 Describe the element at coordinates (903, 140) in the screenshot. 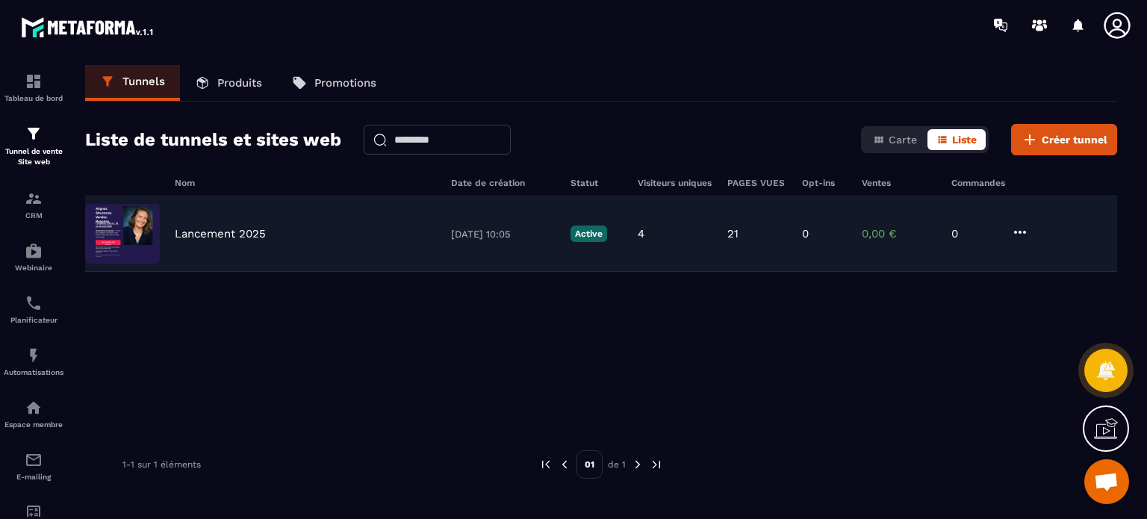

I see `span: Carte` at that location.